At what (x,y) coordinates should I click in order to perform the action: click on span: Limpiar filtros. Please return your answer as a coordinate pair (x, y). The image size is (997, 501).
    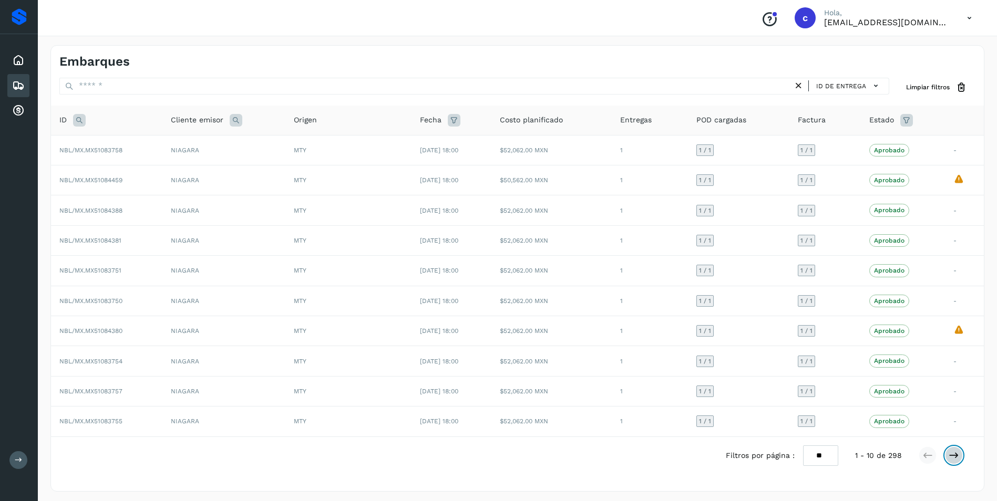
    Looking at the image, I should click on (927, 87).